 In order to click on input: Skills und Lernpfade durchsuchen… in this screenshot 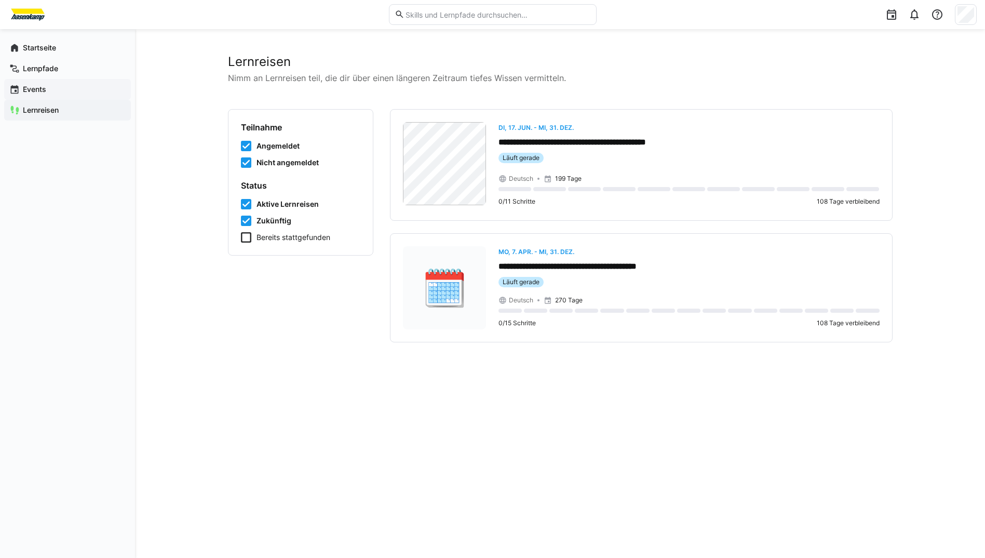, I will do `click(497, 15)`.